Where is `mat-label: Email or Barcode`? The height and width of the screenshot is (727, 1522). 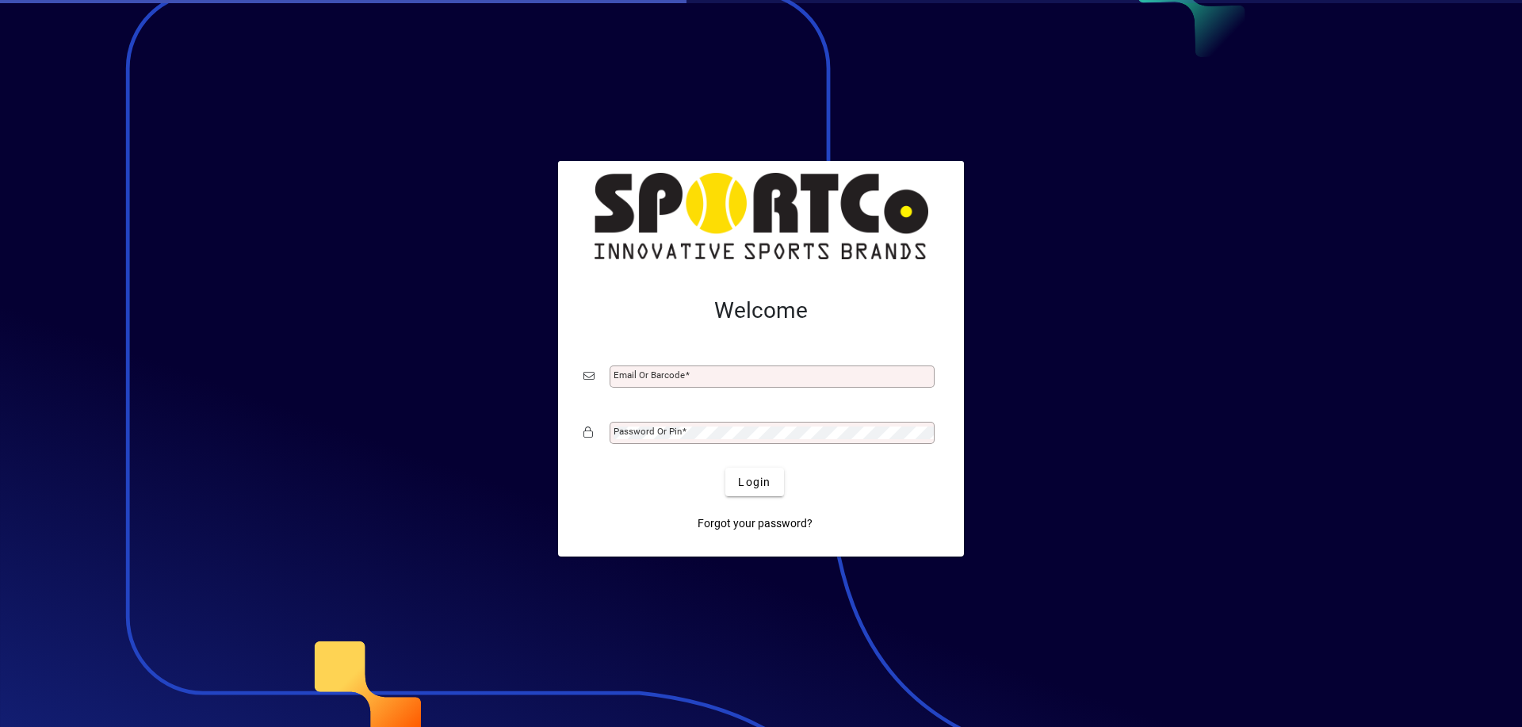
mat-label: Email or Barcode is located at coordinates (649, 375).